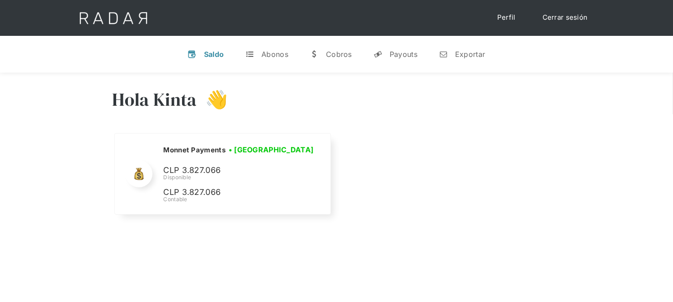 The image size is (673, 302). Describe the element at coordinates (378, 54) in the screenshot. I see `div: y` at that location.